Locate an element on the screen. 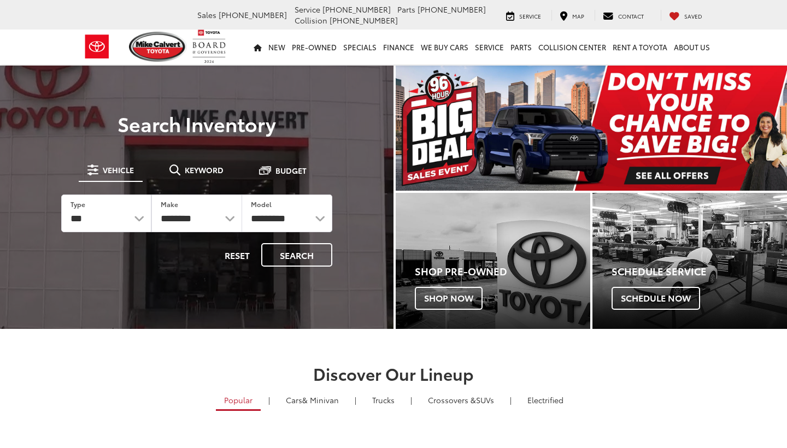 The height and width of the screenshot is (448, 787). span: & Minivan is located at coordinates (320, 400).